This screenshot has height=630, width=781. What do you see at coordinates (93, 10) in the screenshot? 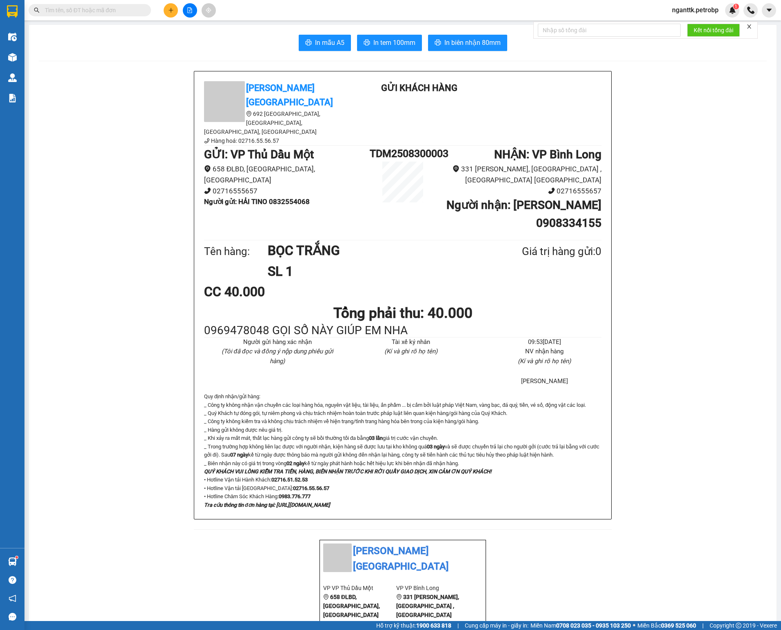
I see `input: Tìm tên, số ĐT hoặc mã đơn` at bounding box center [93, 10].